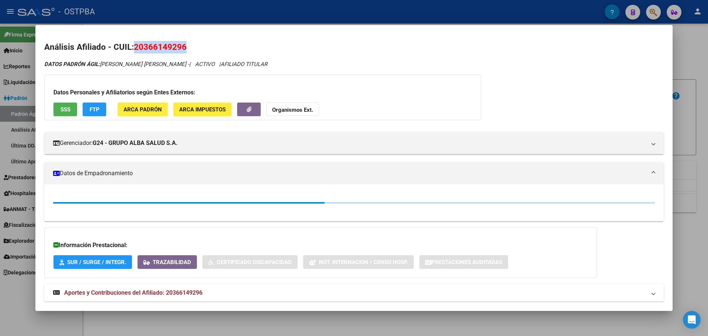 The height and width of the screenshot is (336, 708). What do you see at coordinates (156, 64) in the screenshot?
I see `i: | ACTIVO |` at bounding box center [156, 64].